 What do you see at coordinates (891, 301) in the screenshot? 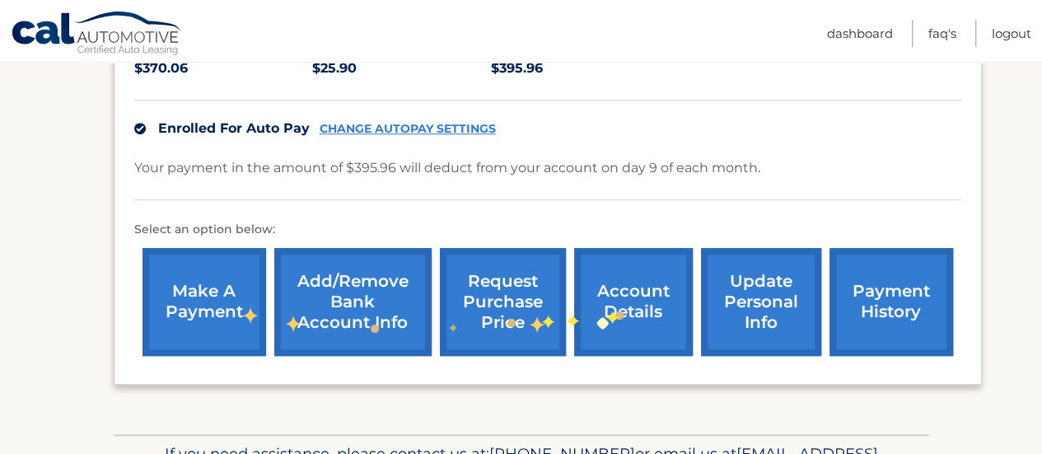
I see `a: payment history` at bounding box center [891, 301].